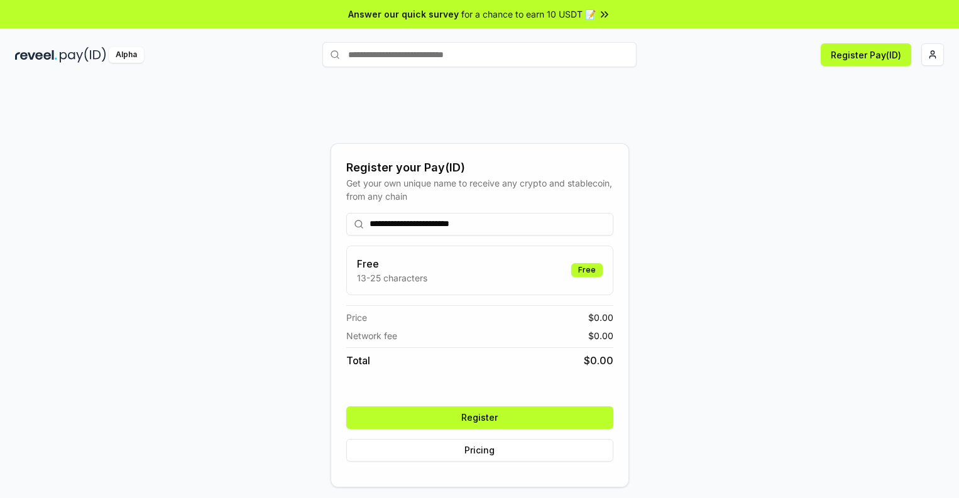 The height and width of the screenshot is (498, 959). What do you see at coordinates (587, 270) in the screenshot?
I see `div: Free` at bounding box center [587, 270].